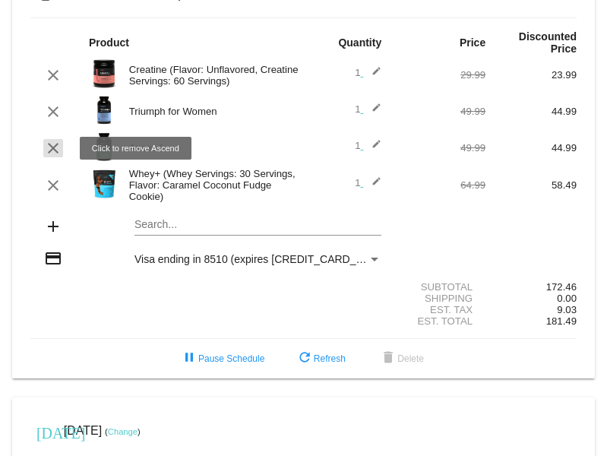 This screenshot has height=456, width=607. Describe the element at coordinates (213, 75) in the screenshot. I see `div: Creatine (Flavor: Unflavored, Creatine Servings: 60 Servings)` at that location.